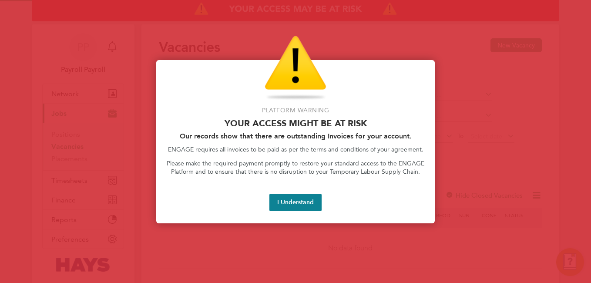  What do you see at coordinates (295, 141) in the screenshot?
I see `div: Access At Risk` at bounding box center [295, 141].